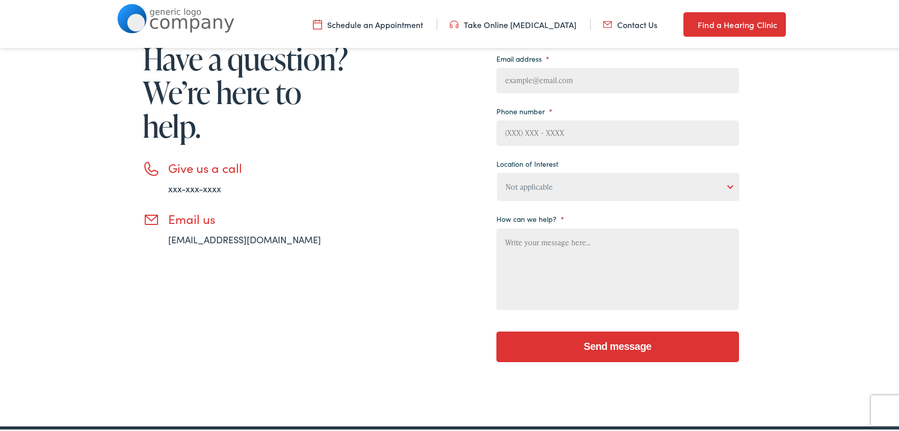 The image size is (899, 431). I want to click on a: Find a Hearing Clinic, so click(734, 22).